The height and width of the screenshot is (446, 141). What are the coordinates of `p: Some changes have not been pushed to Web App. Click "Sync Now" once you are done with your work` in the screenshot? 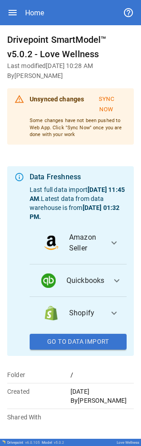 It's located at (78, 127).